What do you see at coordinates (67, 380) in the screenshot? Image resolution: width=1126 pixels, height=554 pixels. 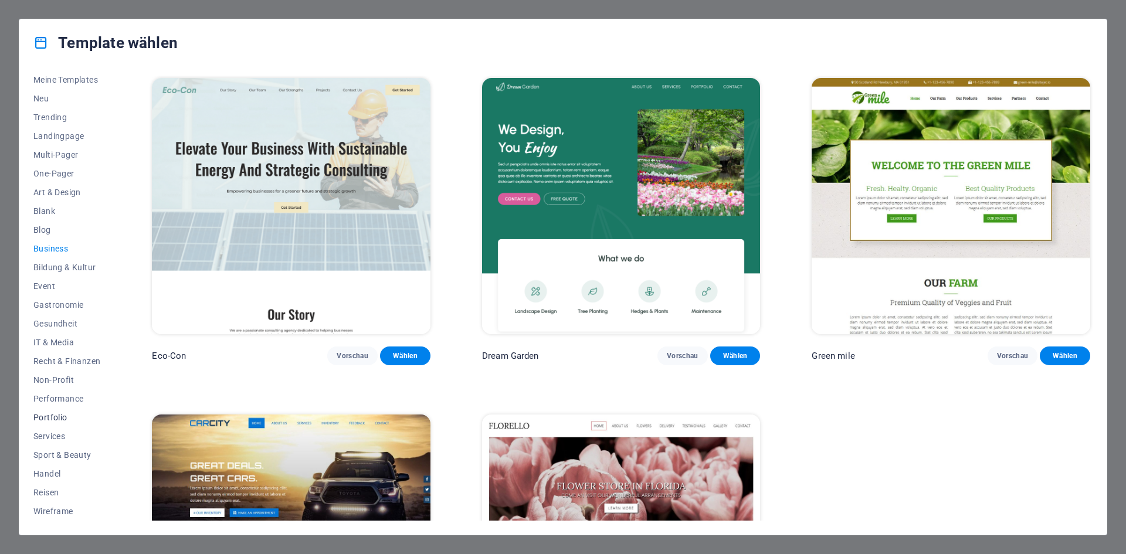 I see `span: Non-Profit` at bounding box center [67, 380].